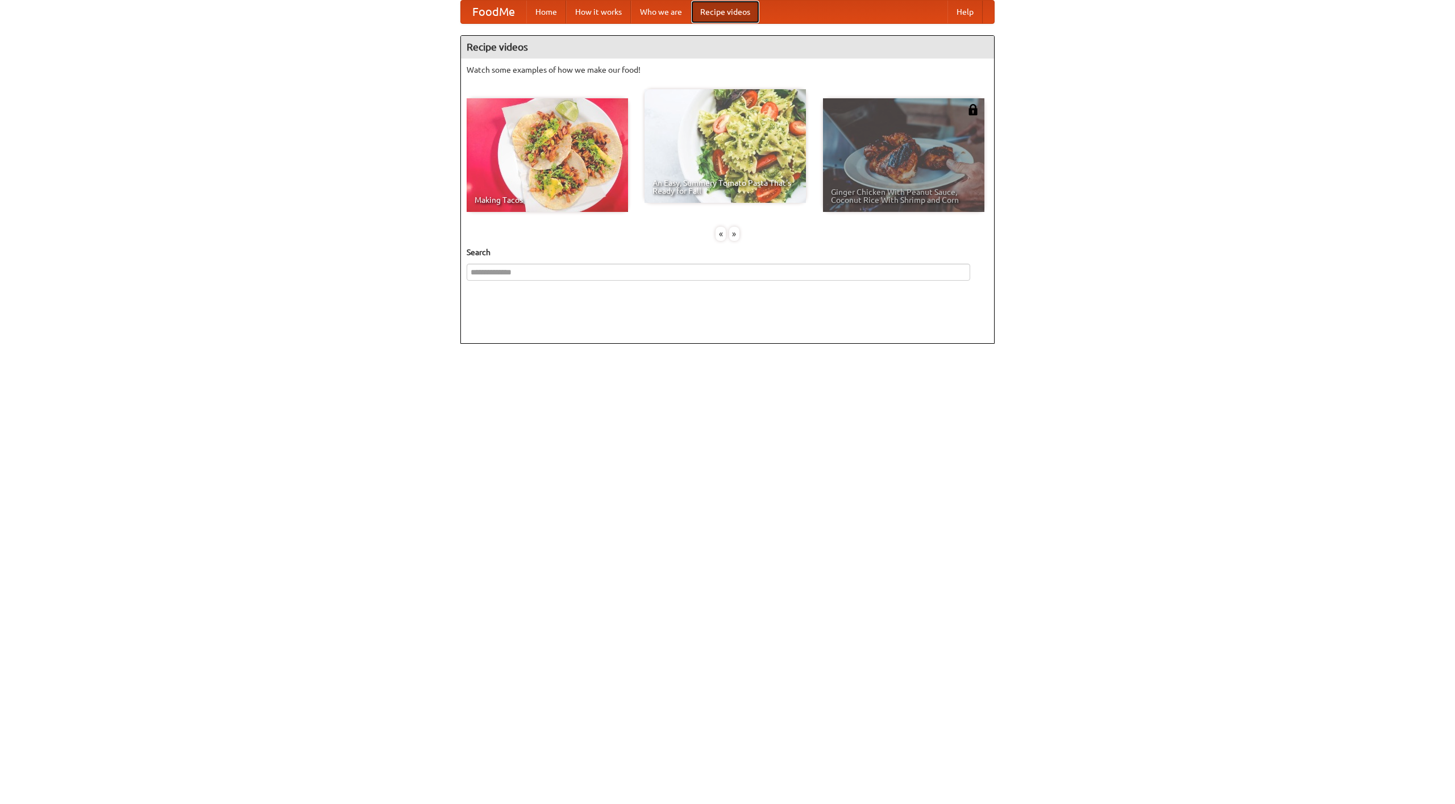 The image size is (1455, 804). Describe the element at coordinates (661, 12) in the screenshot. I see `a: Who we are` at that location.